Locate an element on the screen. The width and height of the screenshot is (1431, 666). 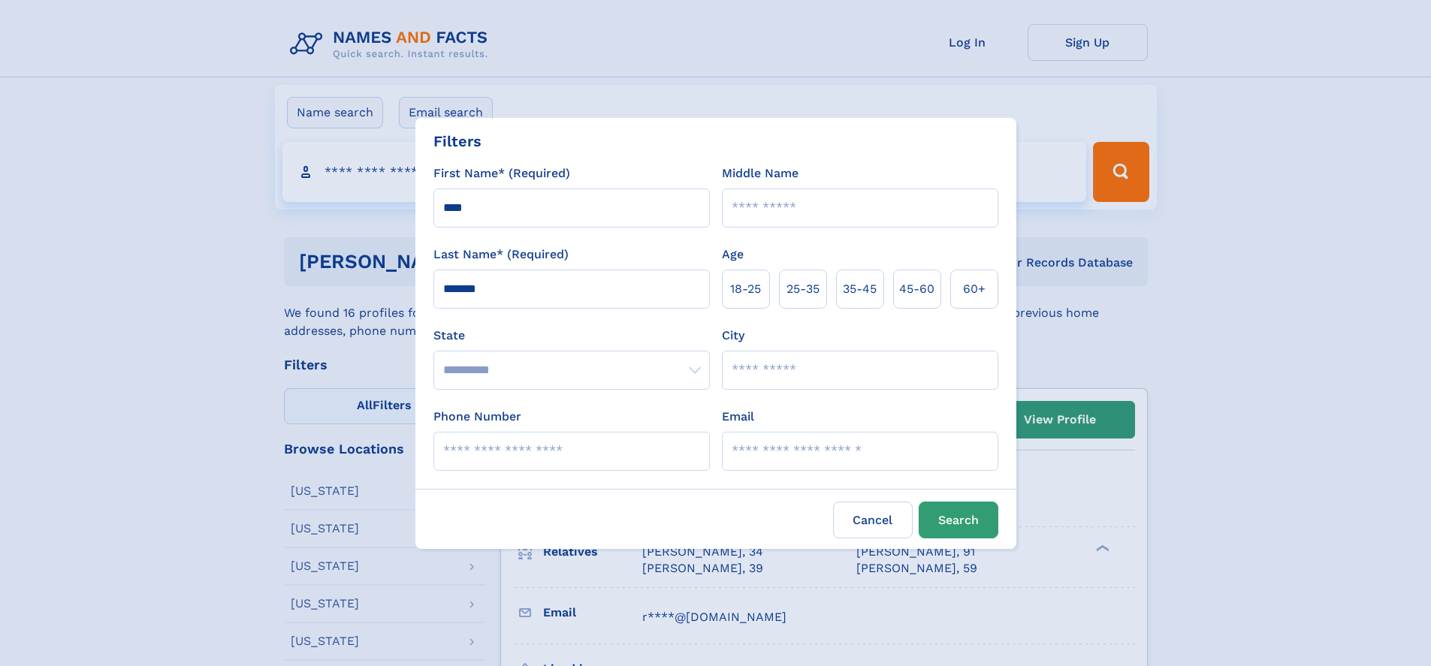
label: First Name* (Required) is located at coordinates (502, 173).